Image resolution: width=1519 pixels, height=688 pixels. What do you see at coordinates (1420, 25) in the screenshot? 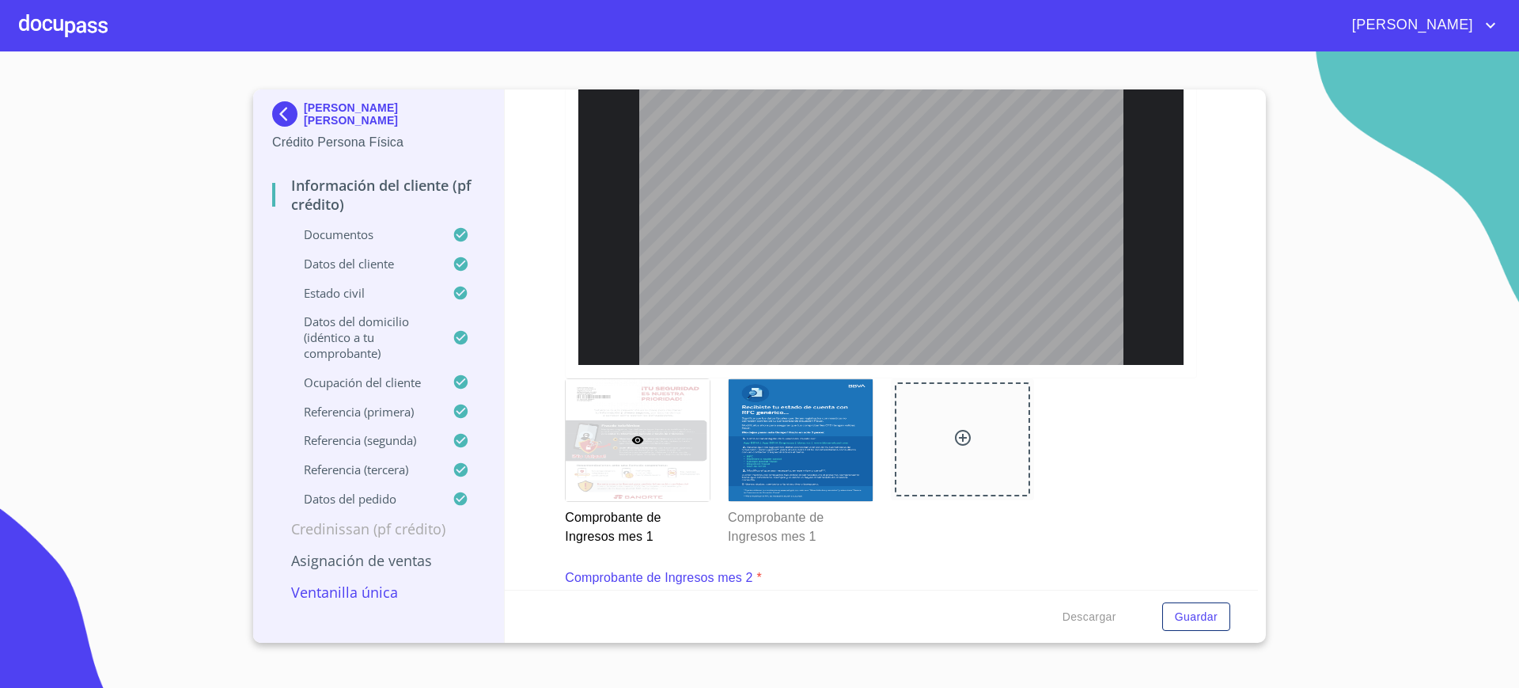
I see `button: account of current user` at bounding box center [1420, 25].